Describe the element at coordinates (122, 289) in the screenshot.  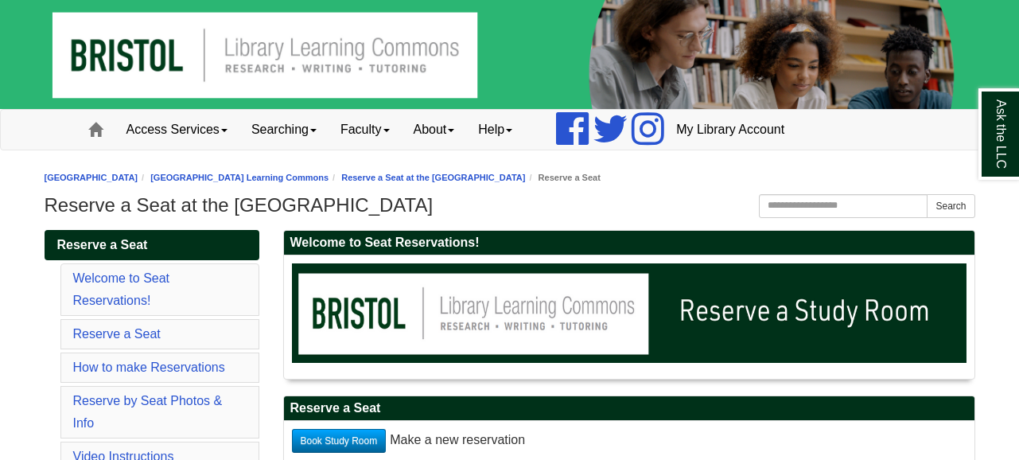
I see `a: Welcome to Seat Reservations!` at that location.